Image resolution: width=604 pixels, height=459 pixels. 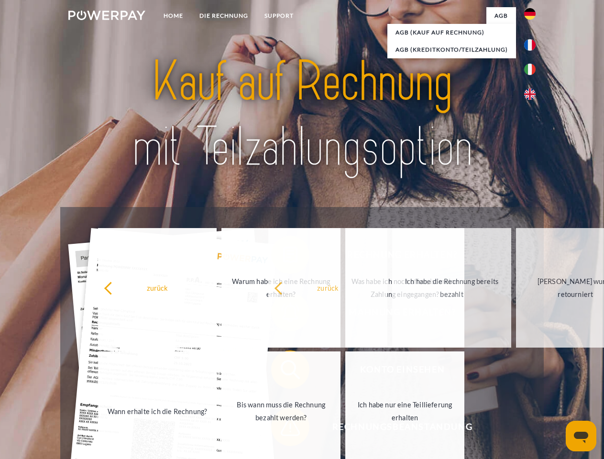 What do you see at coordinates (530, 45) in the screenshot?
I see `img: fr` at bounding box center [530, 45].